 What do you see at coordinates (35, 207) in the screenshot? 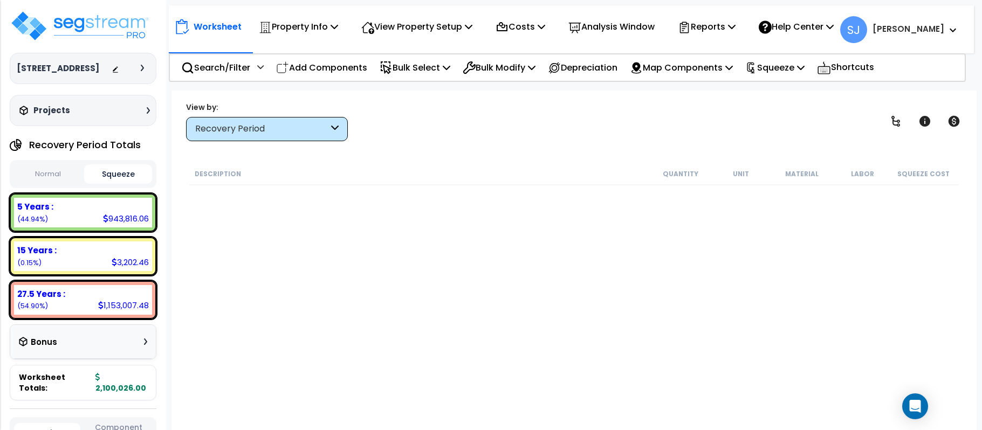
I see `b: 5 Years :` at bounding box center [35, 207].